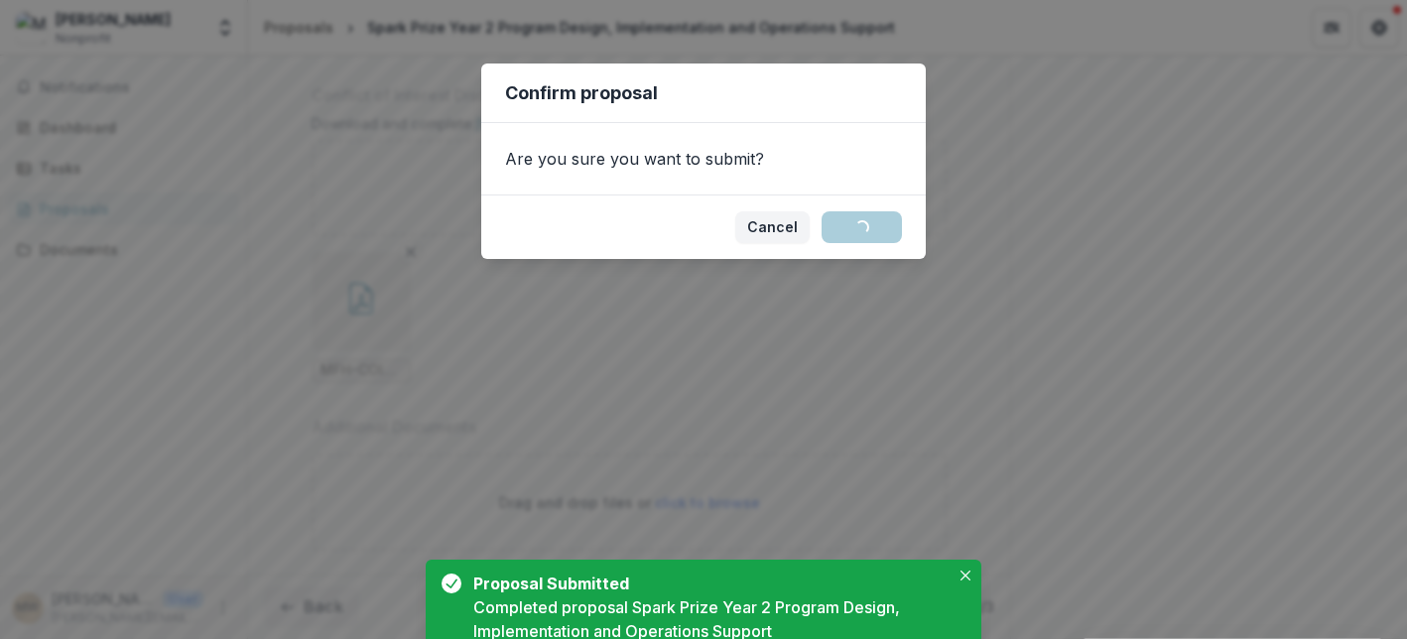 The width and height of the screenshot is (1407, 639). Describe the element at coordinates (703, 159) in the screenshot. I see `div: Are you sure you want to submit?` at that location.